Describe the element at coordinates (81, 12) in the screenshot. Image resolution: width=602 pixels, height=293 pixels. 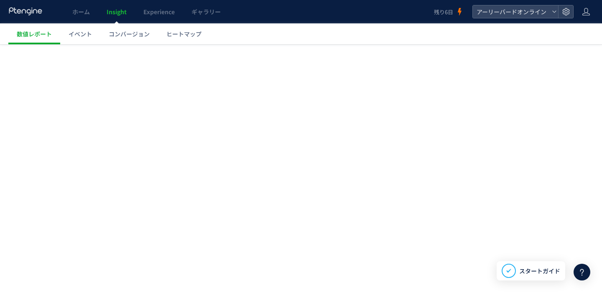
I see `span: ホーム` at that location.